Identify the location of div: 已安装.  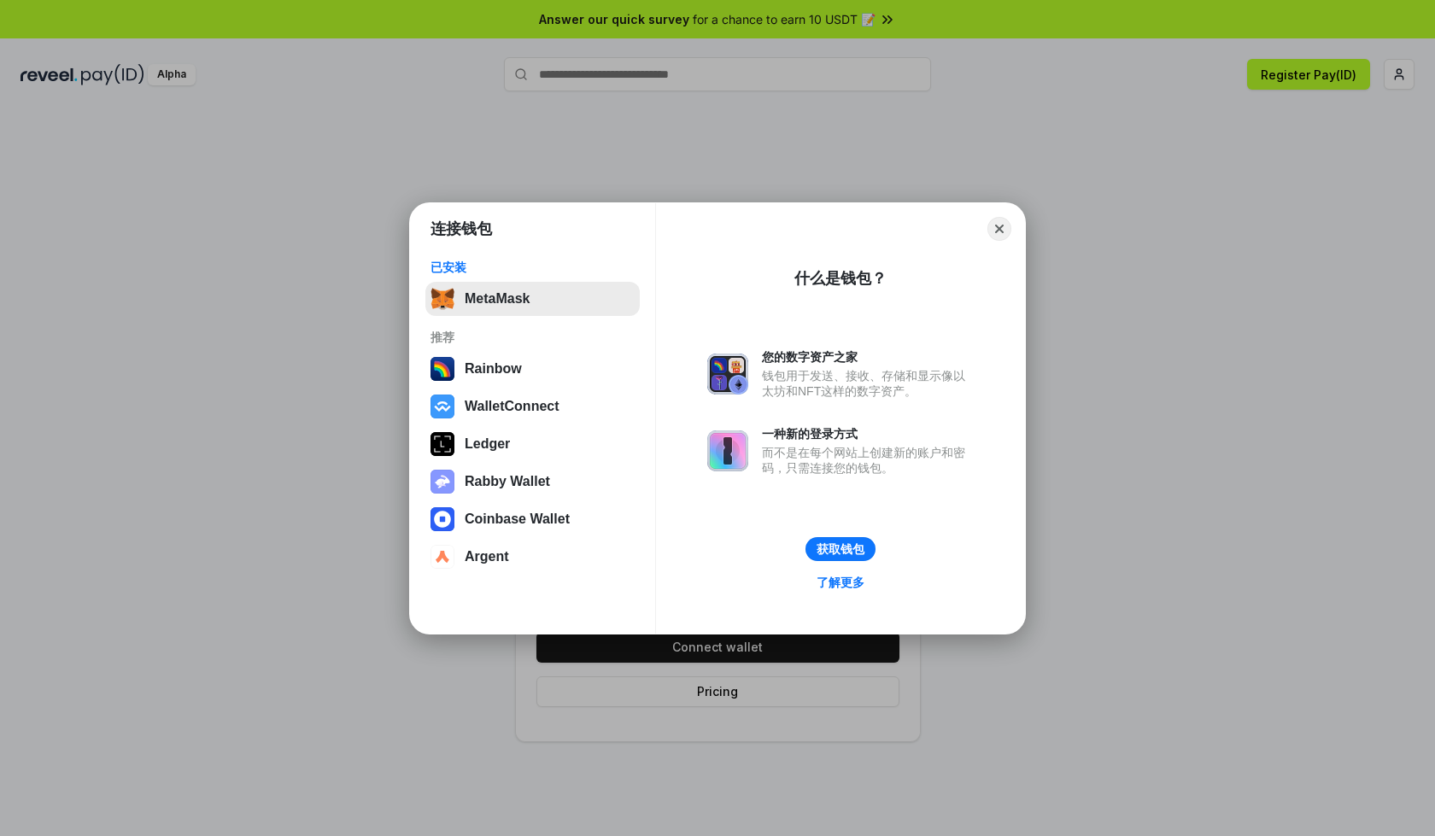
(532, 267).